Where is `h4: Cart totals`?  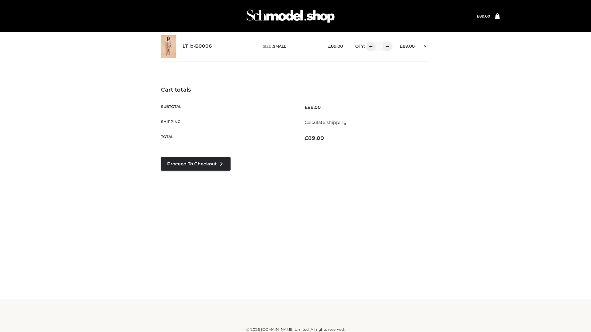
h4: Cart totals is located at coordinates (295, 90).